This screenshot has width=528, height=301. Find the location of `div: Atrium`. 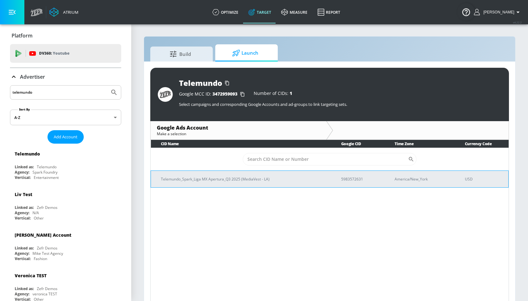

div: Atrium is located at coordinates (69, 12).